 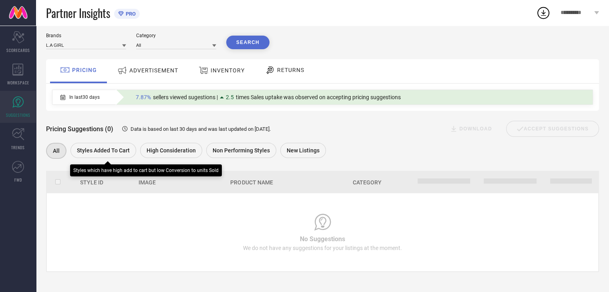 What do you see at coordinates (227, 70) in the screenshot?
I see `span: INVENTORY` at bounding box center [227, 70].